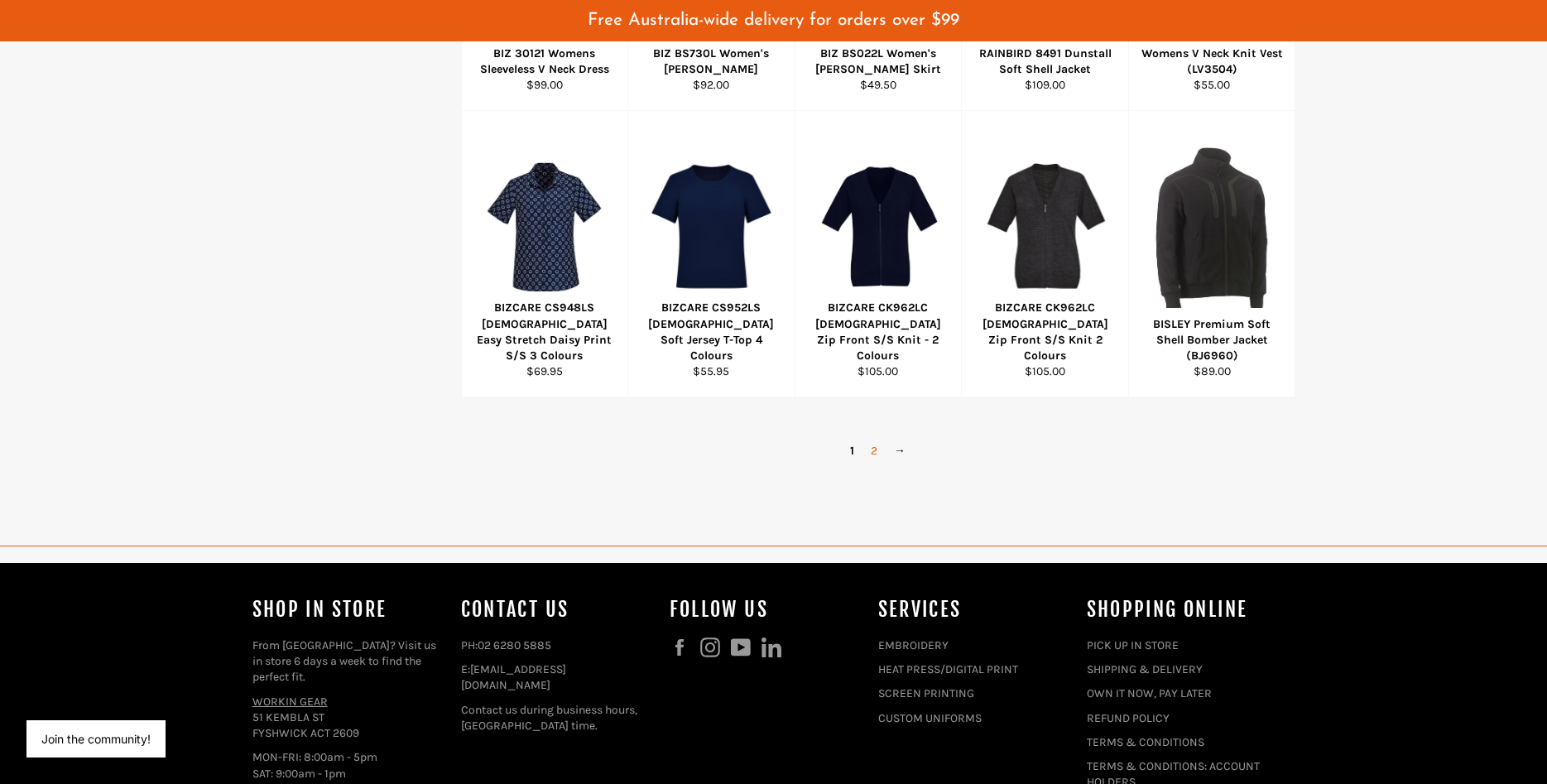 Image resolution: width=1547 pixels, height=784 pixels. I want to click on a: SHIPPING & DELIVERY, so click(1145, 669).